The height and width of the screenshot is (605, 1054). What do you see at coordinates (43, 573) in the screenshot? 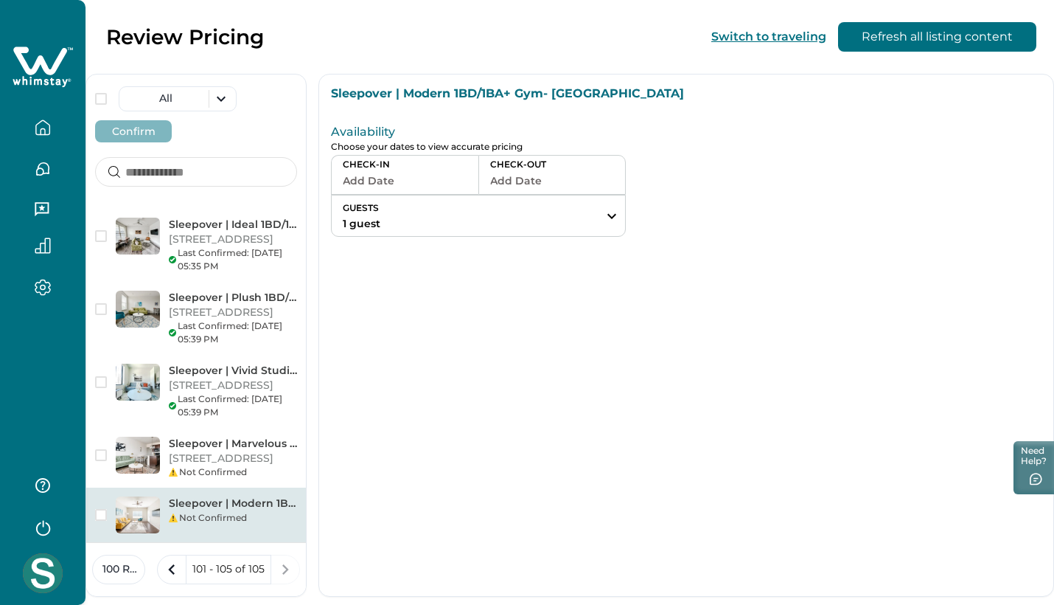
I see `img: Whimstay Host` at bounding box center [43, 573].